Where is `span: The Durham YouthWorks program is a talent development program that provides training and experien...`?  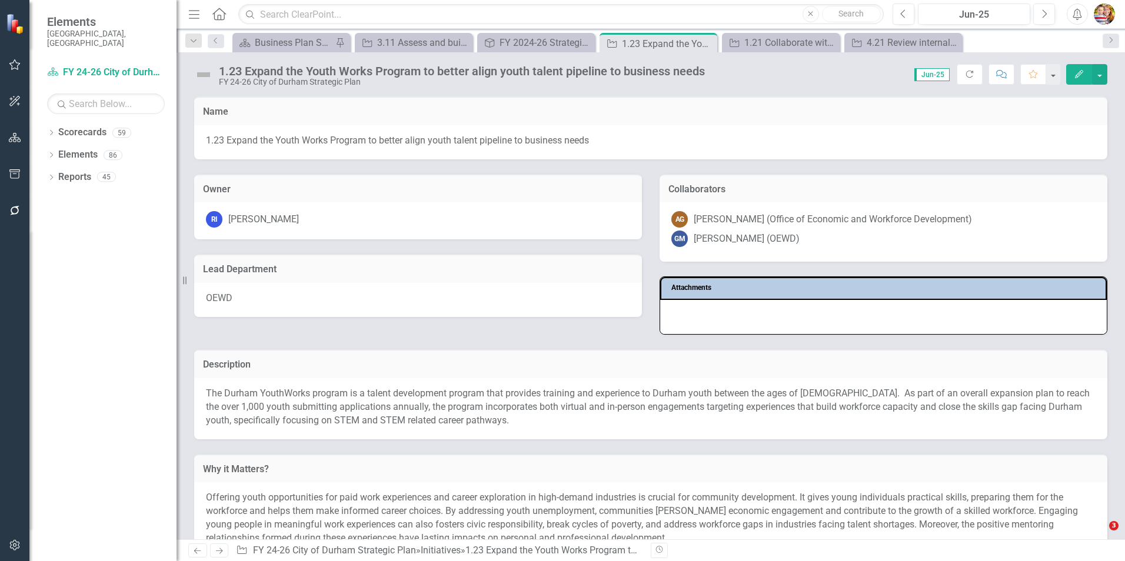 span: The Durham YouthWorks program is a talent development program that provides training and experien... is located at coordinates (648, 406).